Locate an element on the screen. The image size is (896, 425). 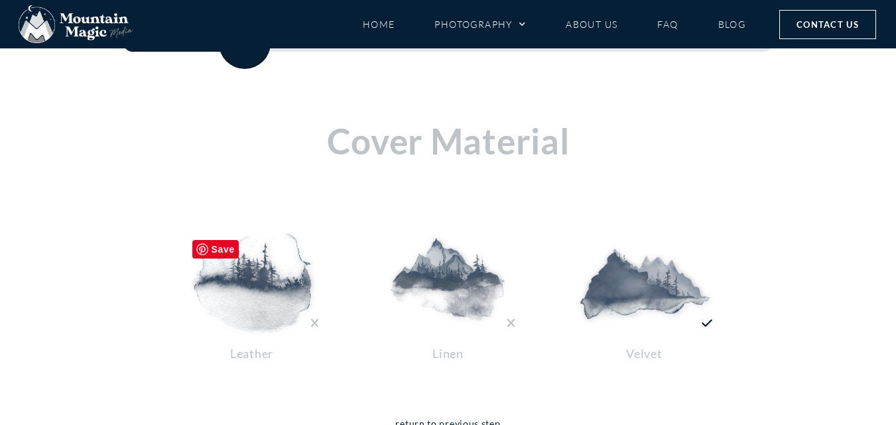
a: Blog is located at coordinates (732, 24).